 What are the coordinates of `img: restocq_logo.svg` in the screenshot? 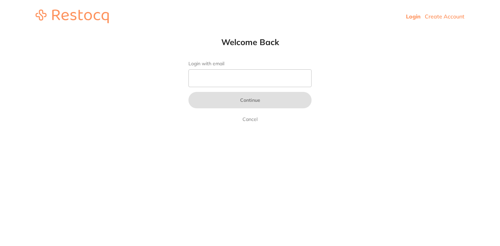 It's located at (72, 16).